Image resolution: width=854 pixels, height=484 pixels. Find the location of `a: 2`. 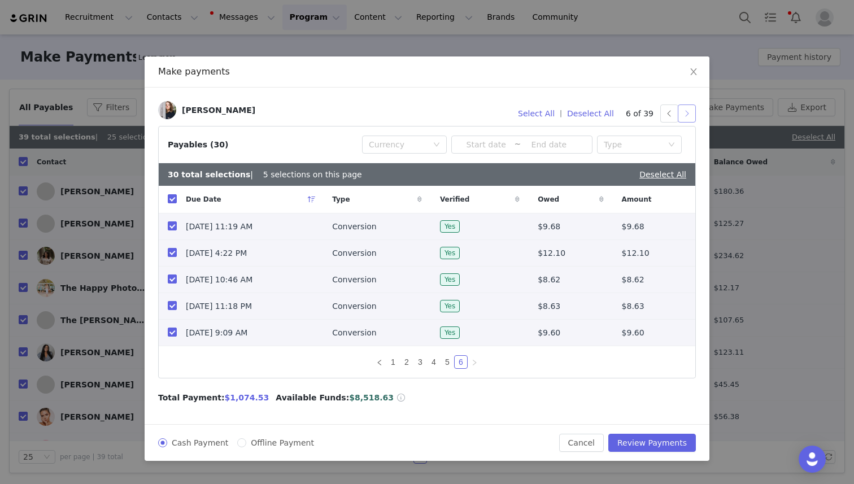

a: 2 is located at coordinates (407, 362).